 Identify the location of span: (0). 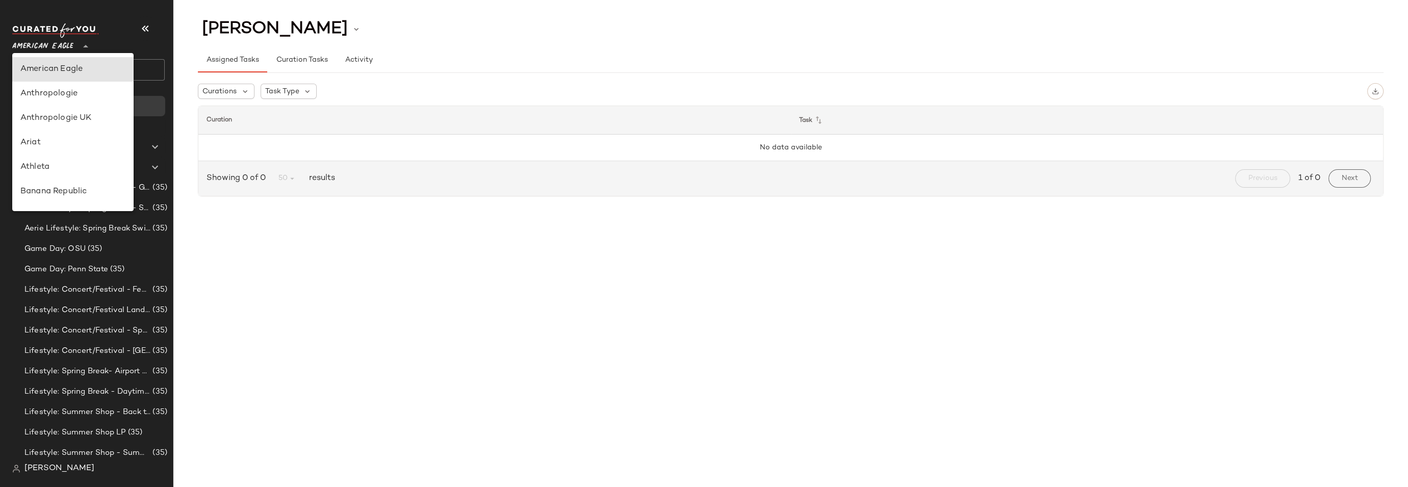
(108, 147).